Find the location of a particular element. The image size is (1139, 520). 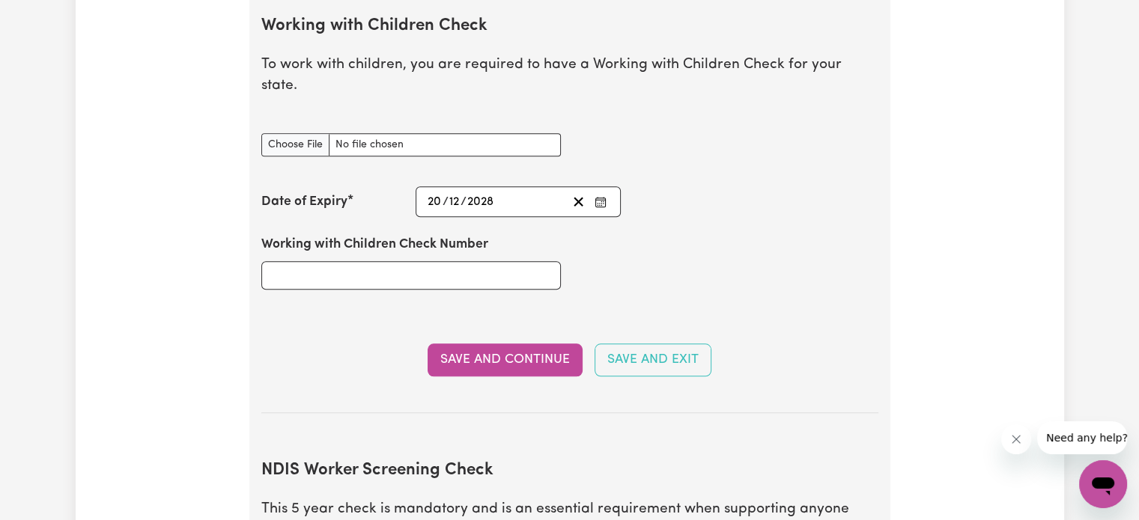

span: Need any help? is located at coordinates (49, 16).